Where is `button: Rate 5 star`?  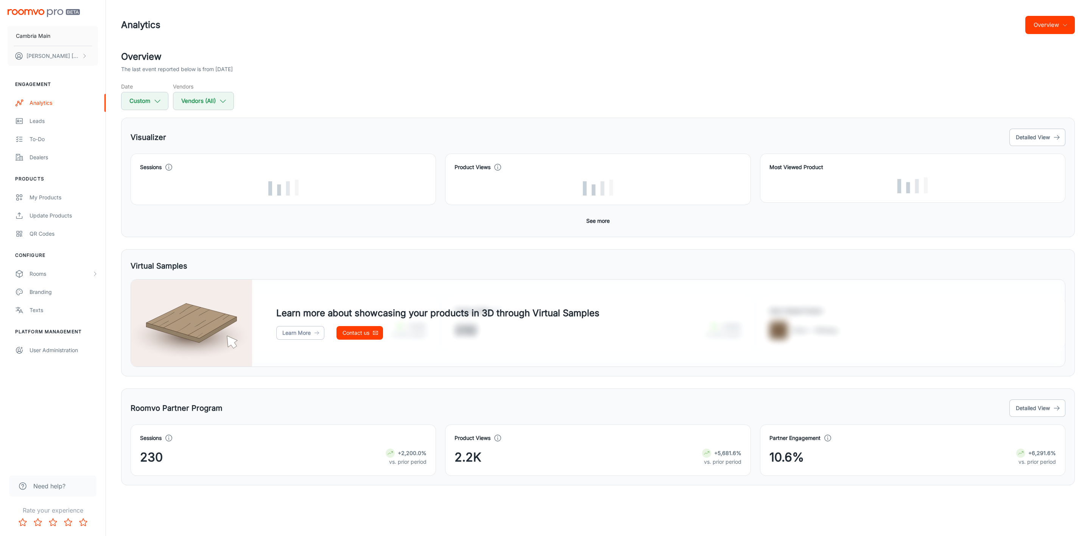
button: Rate 5 star is located at coordinates (83, 523).